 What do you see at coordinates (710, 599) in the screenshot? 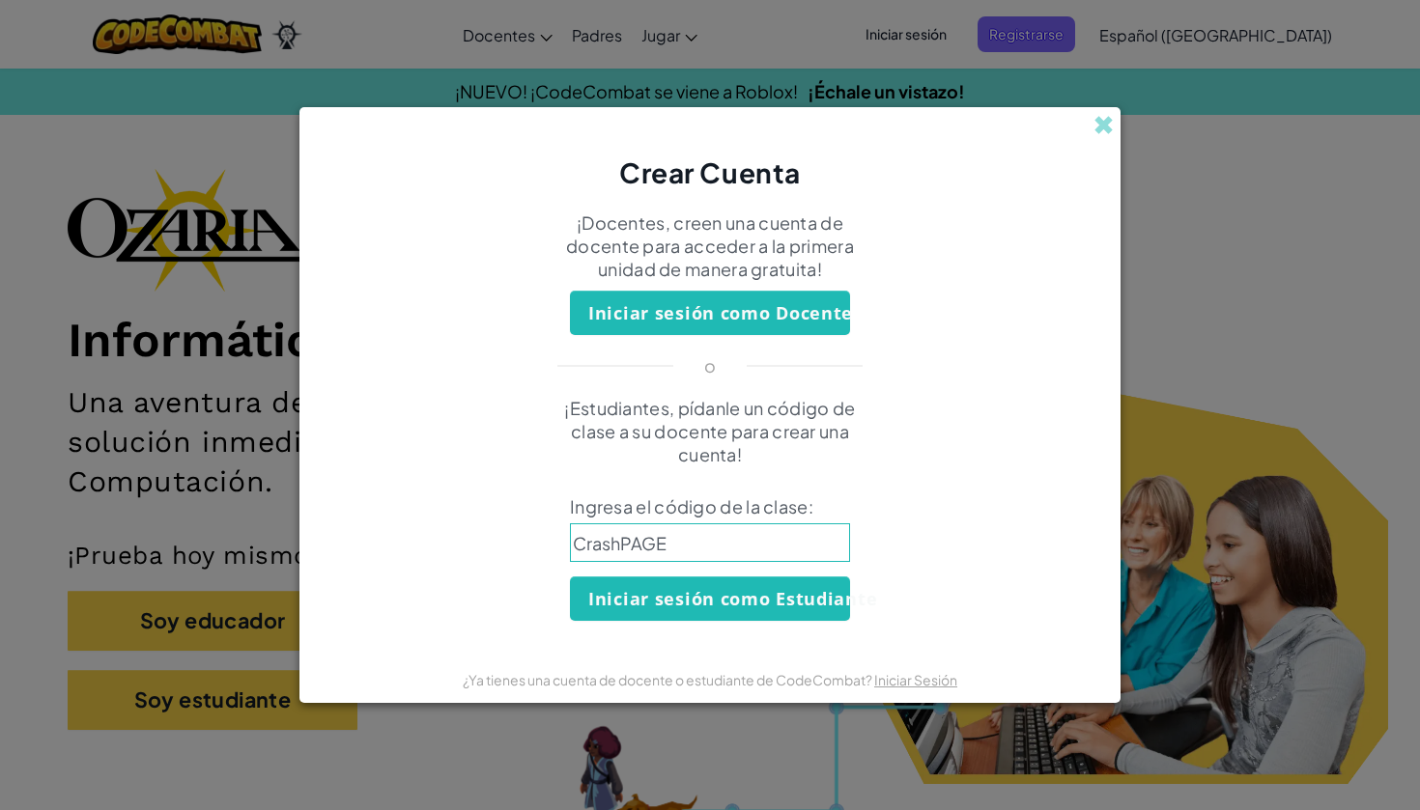
I see `button: Iniciar sesión como Estudiante` at bounding box center [710, 599].